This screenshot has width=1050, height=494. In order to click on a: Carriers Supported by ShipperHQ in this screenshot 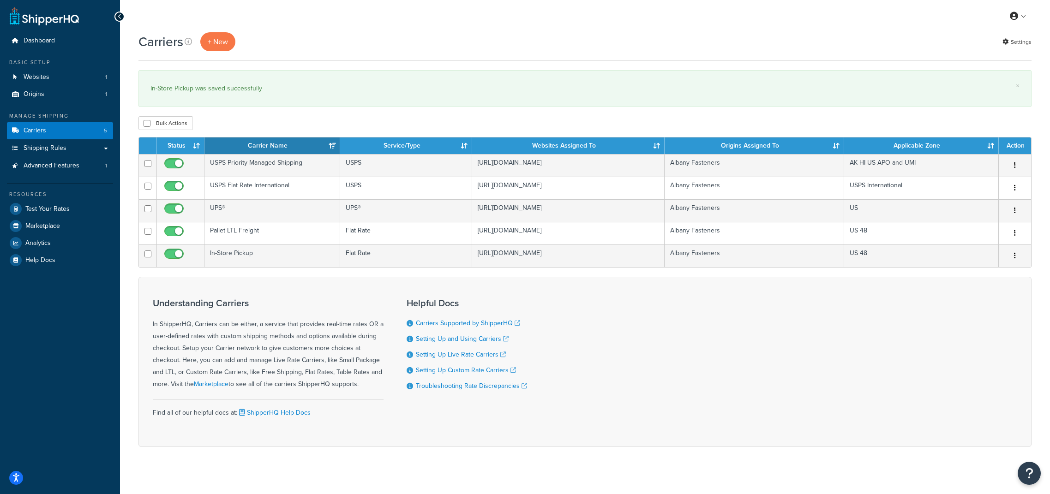, I will do `click(468, 323)`.